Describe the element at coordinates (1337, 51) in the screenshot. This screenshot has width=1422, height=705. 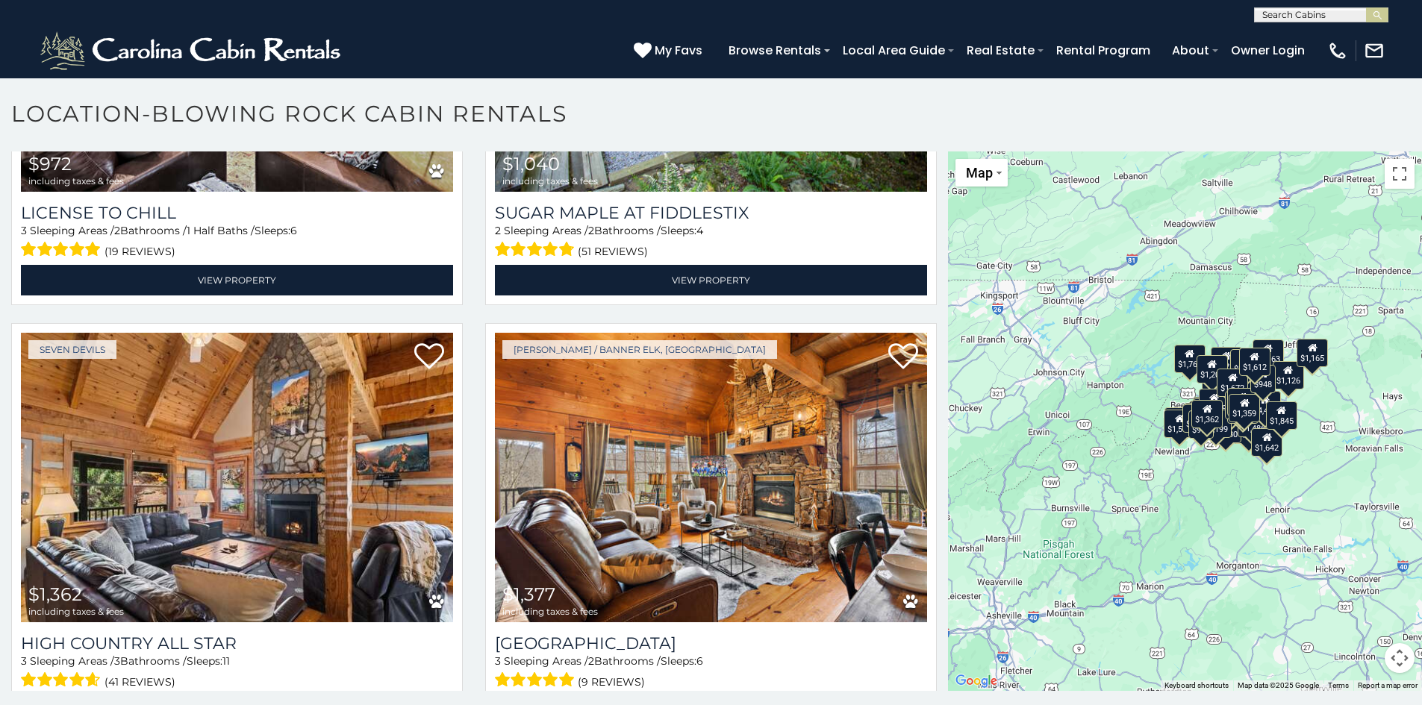
I see `img: phone-regular-white.png` at that location.